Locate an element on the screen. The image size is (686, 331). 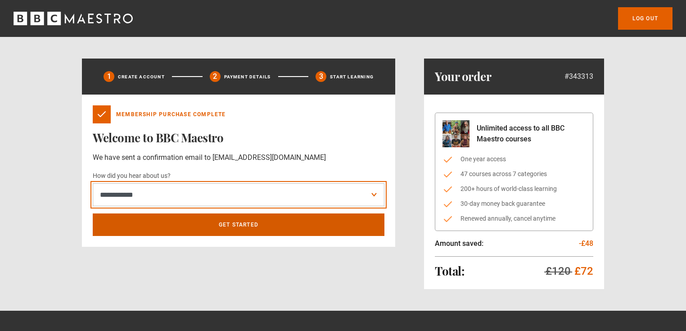
a: Get Started is located at coordinates (238, 224).